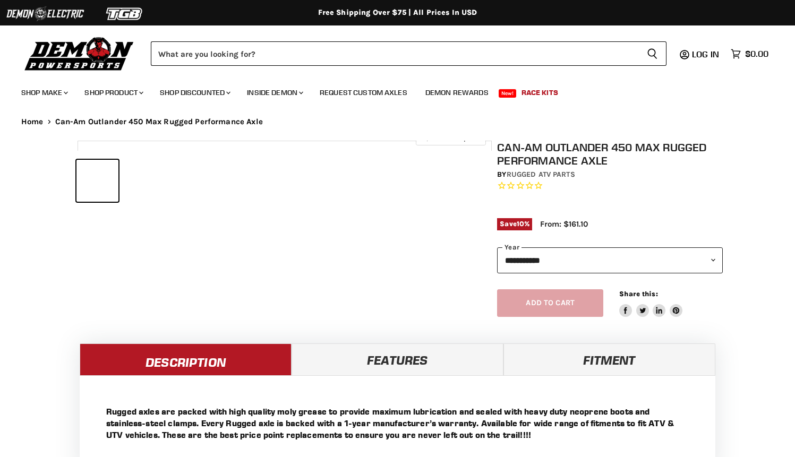 The height and width of the screenshot is (457, 795). Describe the element at coordinates (185, 360) in the screenshot. I see `a: Description` at that location.